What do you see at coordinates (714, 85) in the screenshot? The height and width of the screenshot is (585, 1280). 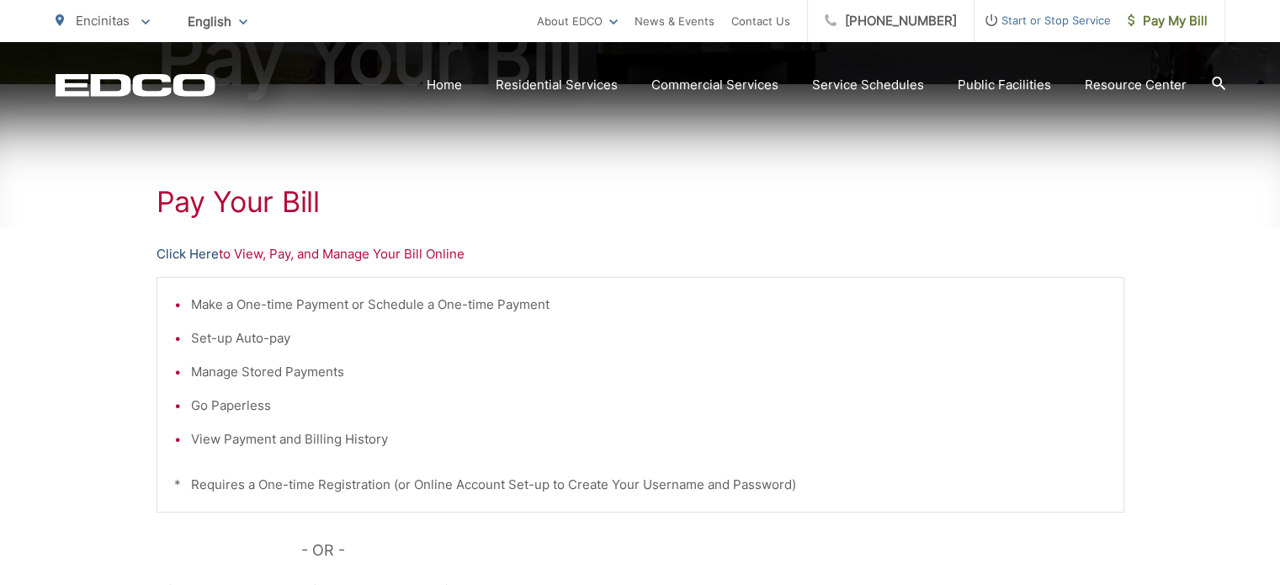 I see `a: Commercial Services` at bounding box center [714, 85].